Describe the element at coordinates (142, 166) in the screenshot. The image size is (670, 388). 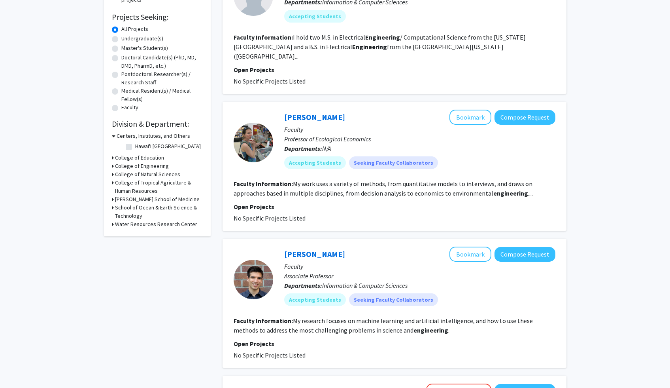
I see `h3: College of Engineering` at that location.